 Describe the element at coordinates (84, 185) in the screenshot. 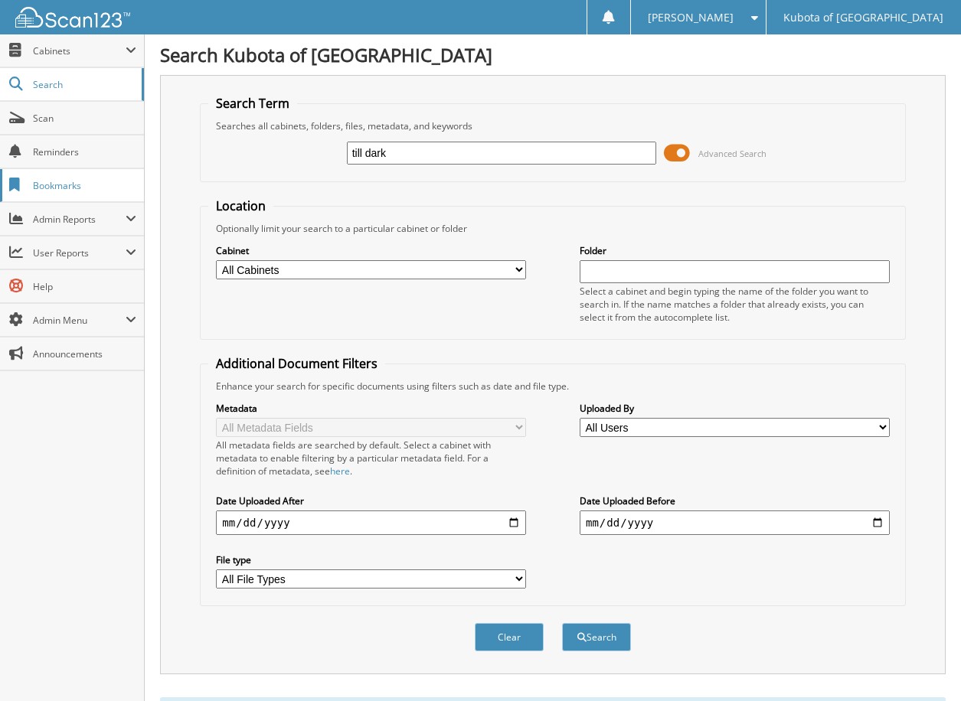

I see `span: Bookmarks` at that location.